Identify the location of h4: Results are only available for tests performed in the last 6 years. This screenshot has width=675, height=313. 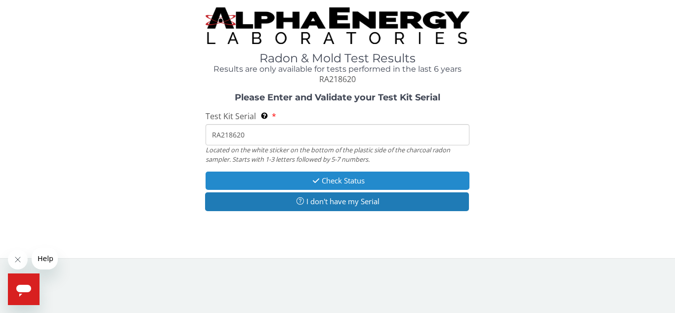
(337, 69).